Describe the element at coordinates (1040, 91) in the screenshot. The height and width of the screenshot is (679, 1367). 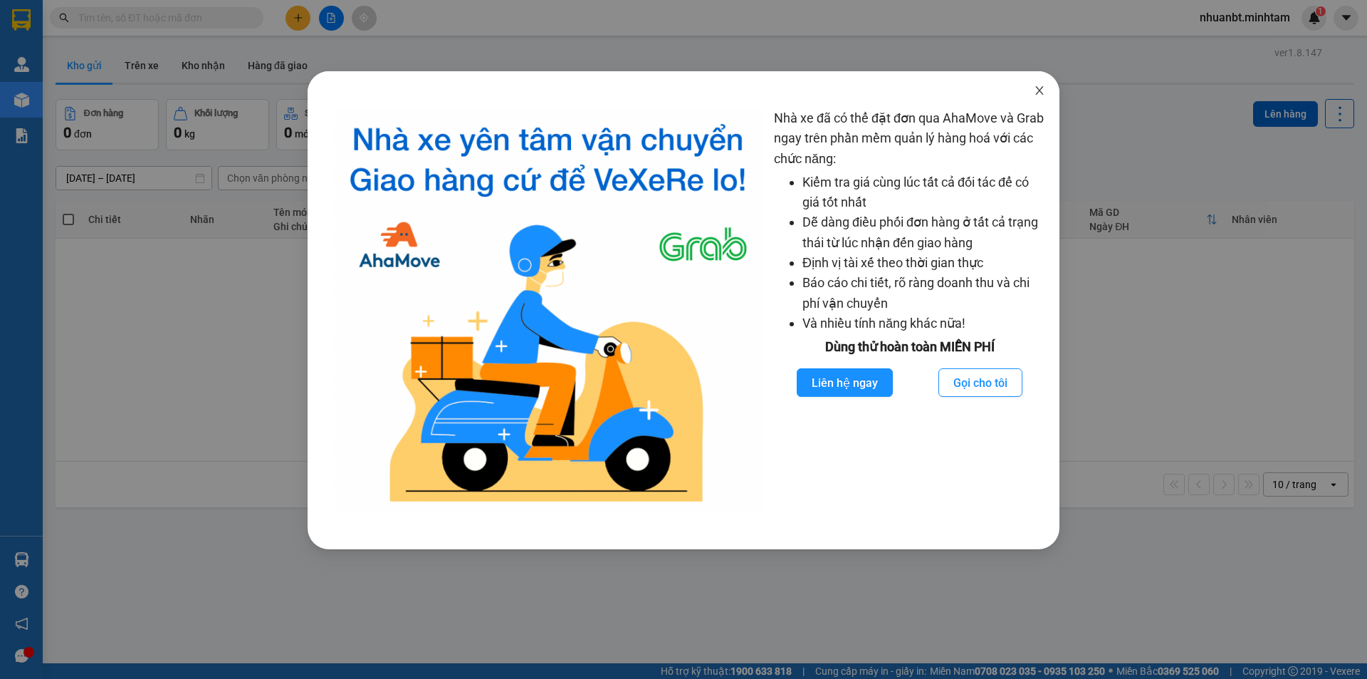
I see `button: Close` at that location.